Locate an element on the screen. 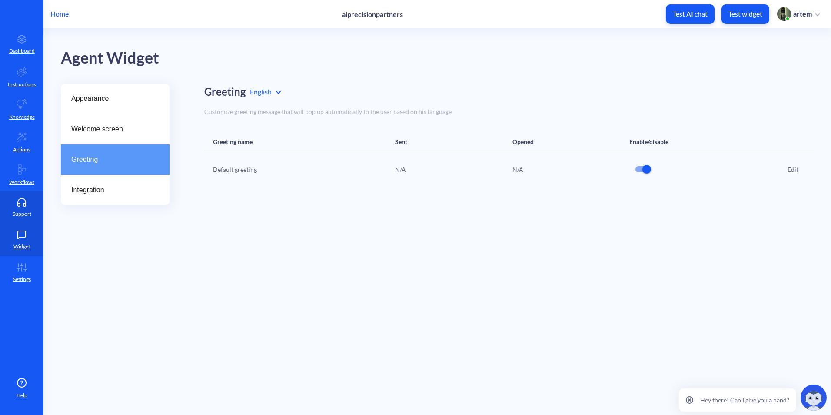 Image resolution: width=831 pixels, height=415 pixels. a: Test AI chat is located at coordinates (690, 14).